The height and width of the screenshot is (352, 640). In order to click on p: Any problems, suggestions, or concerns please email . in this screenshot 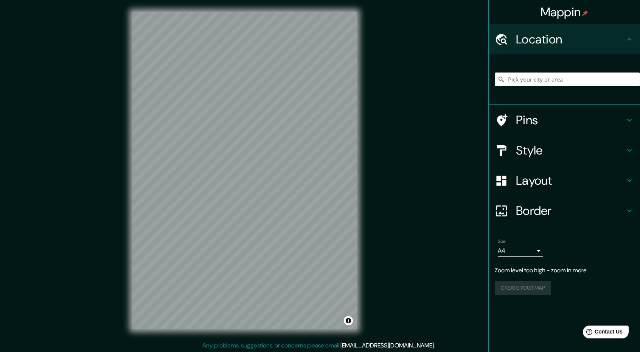, I will do `click(318, 346)`.